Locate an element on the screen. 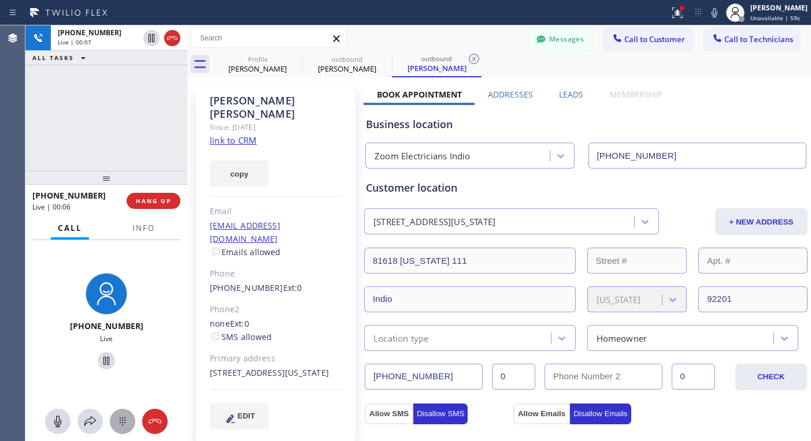 Image resolution: width=811 pixels, height=441 pixels. div: Joseph Dodero is located at coordinates (257, 64).